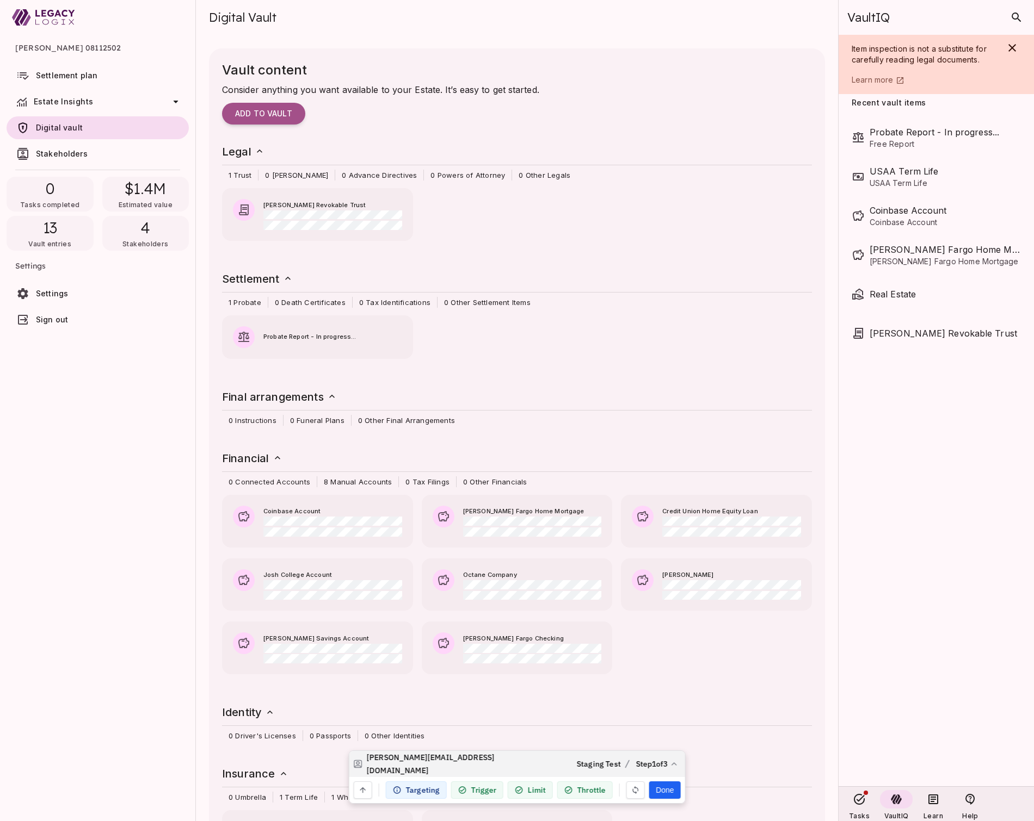  I want to click on span: Real Estate, so click(945, 294).